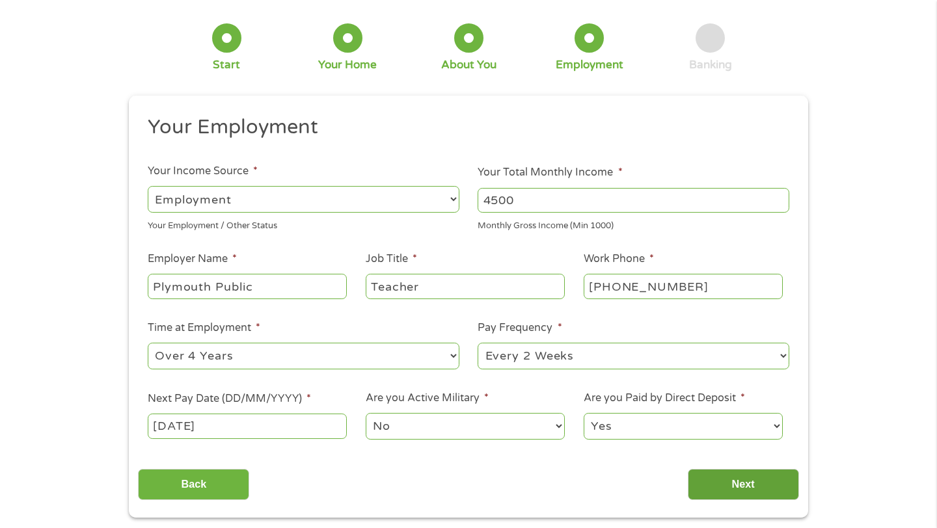 This screenshot has height=528, width=937. What do you see at coordinates (303, 224) in the screenshot?
I see `div: Your Employment / Other Status` at bounding box center [303, 224].